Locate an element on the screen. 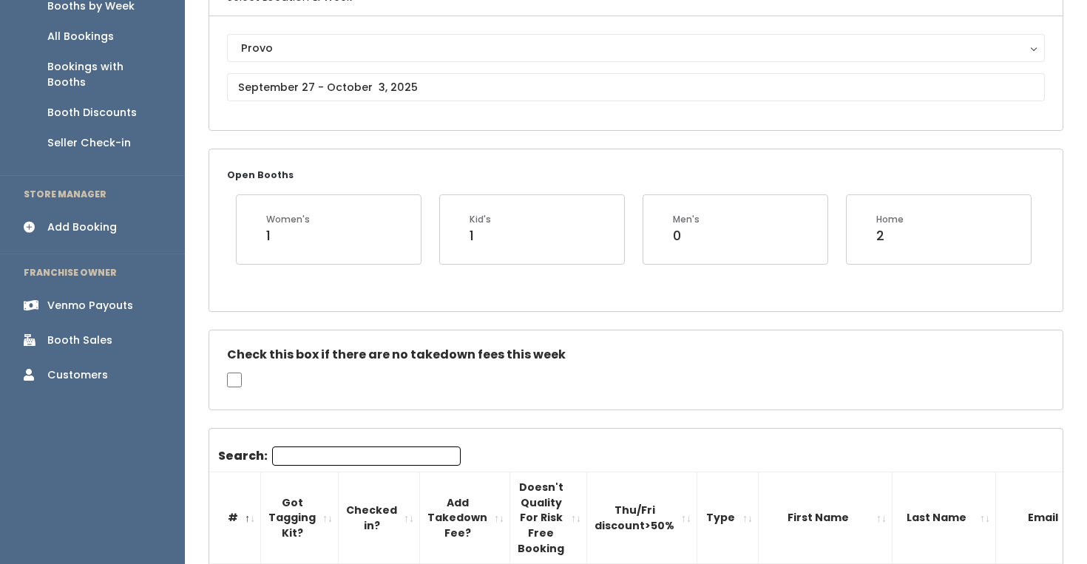 The height and width of the screenshot is (564, 1087). th: #: activate to sort column descending is located at coordinates (235, 518).